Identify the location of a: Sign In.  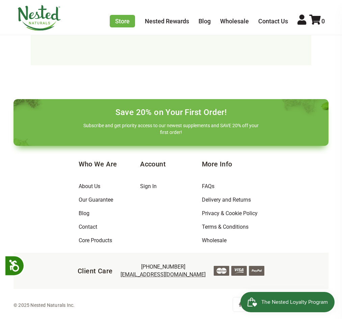
(148, 186).